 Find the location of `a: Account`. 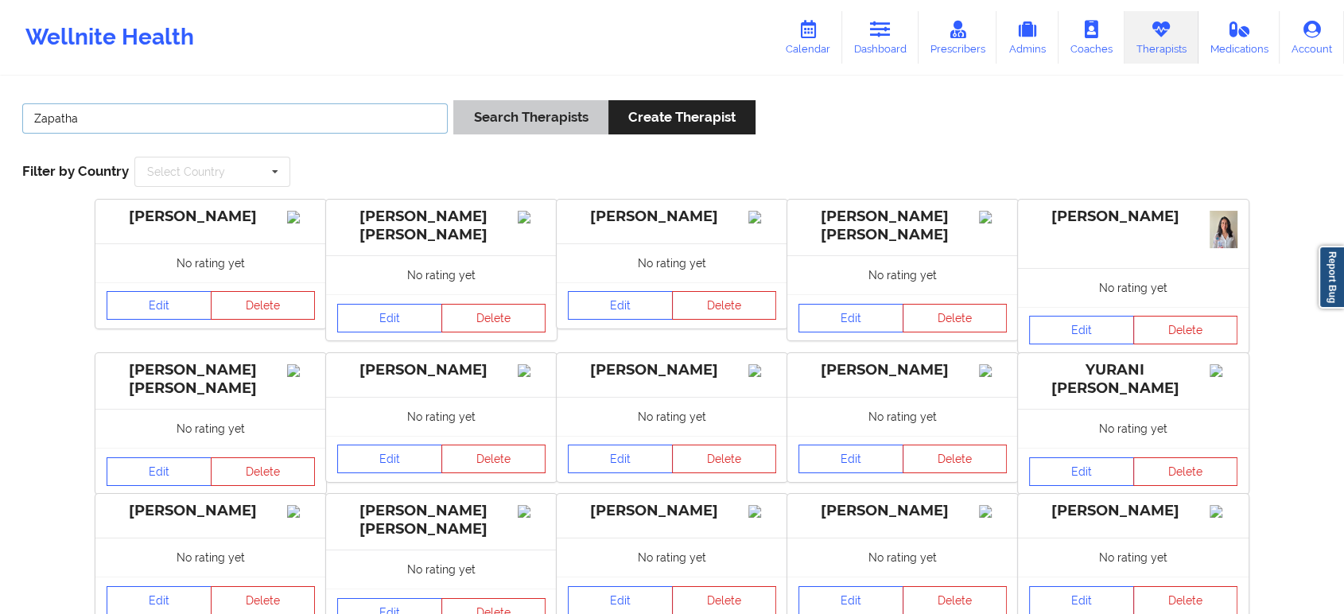

a: Account is located at coordinates (1312, 37).